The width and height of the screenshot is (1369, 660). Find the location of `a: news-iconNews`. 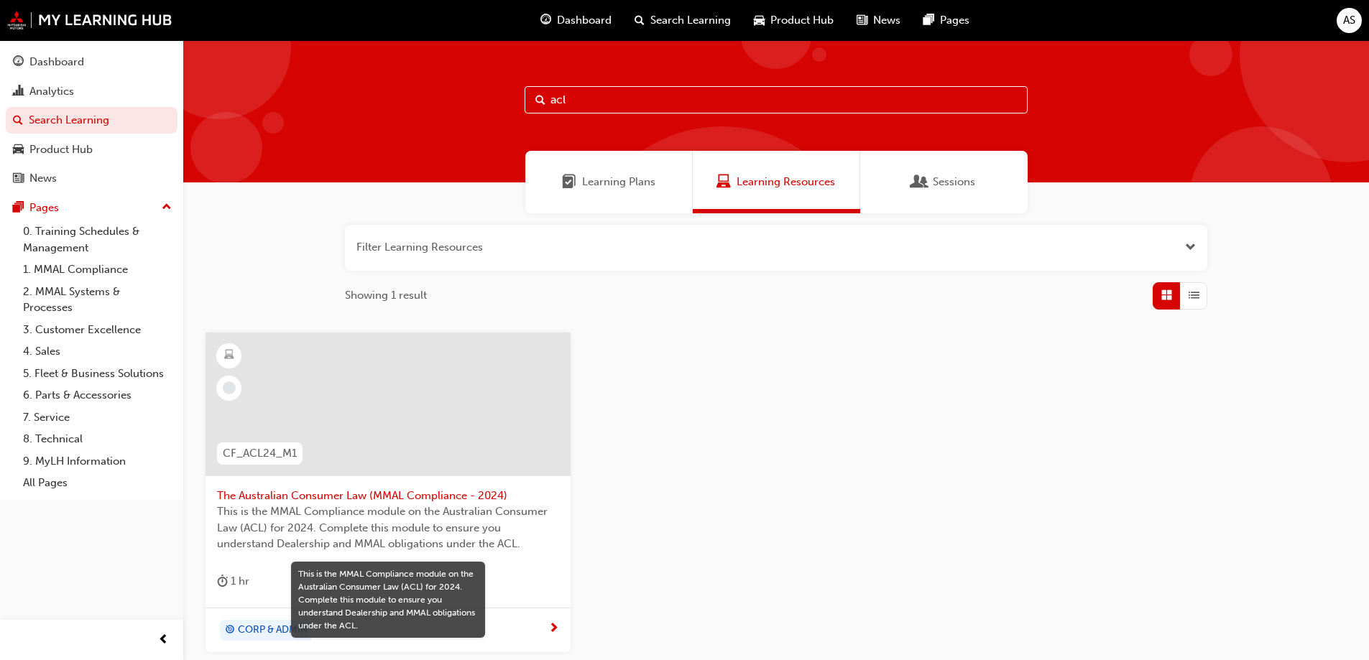

a: news-iconNews is located at coordinates (878, 20).